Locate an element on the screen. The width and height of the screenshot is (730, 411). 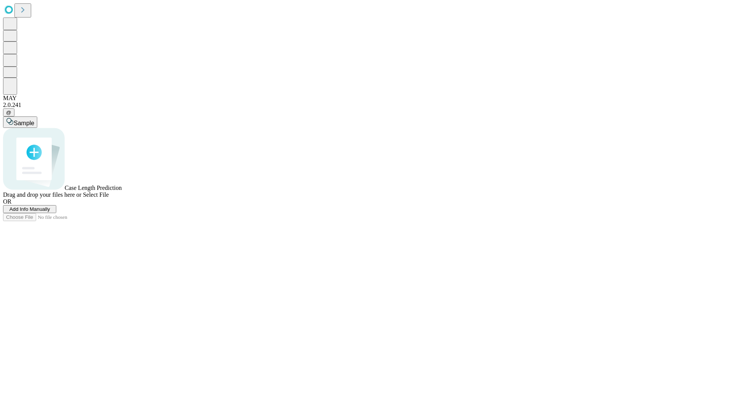
div: 2.0.241 is located at coordinates (365, 105).